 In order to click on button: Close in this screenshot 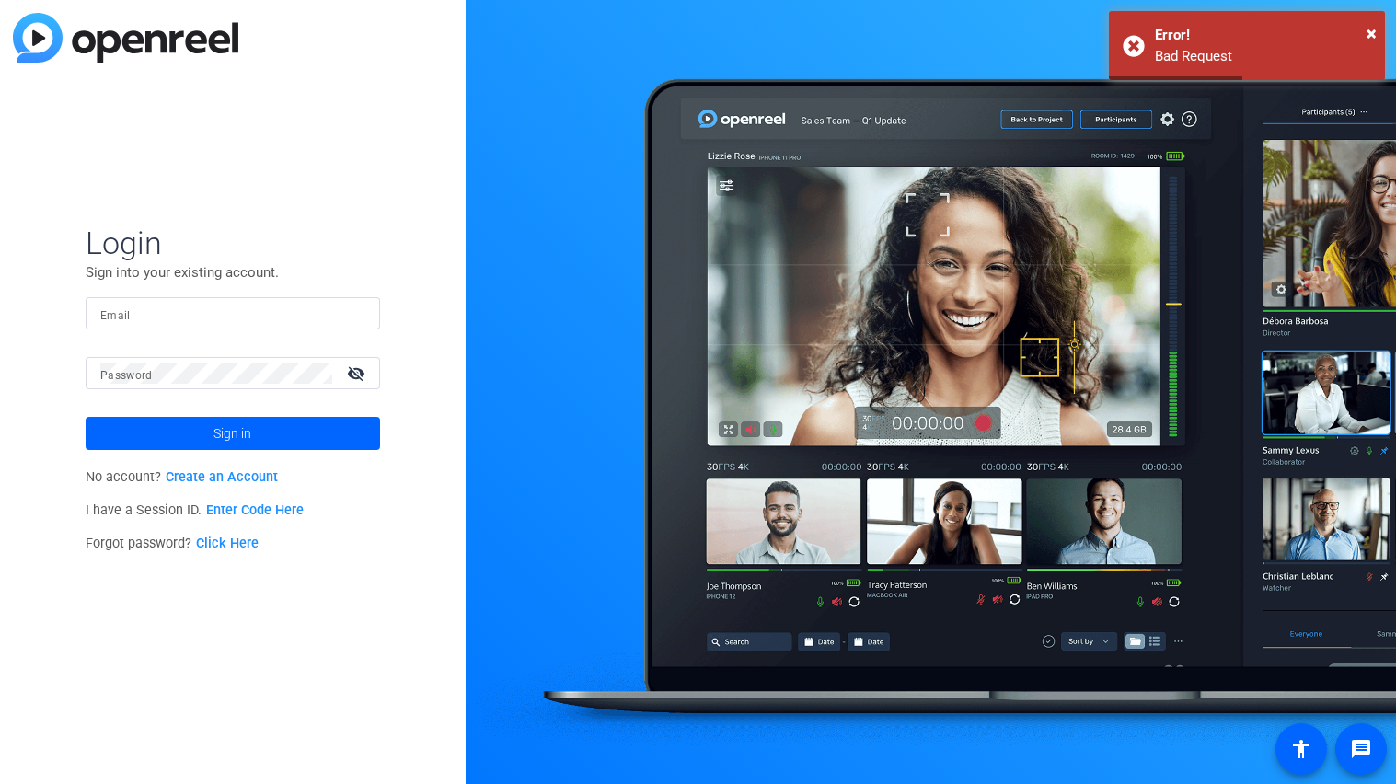, I will do `click(1371, 33)`.